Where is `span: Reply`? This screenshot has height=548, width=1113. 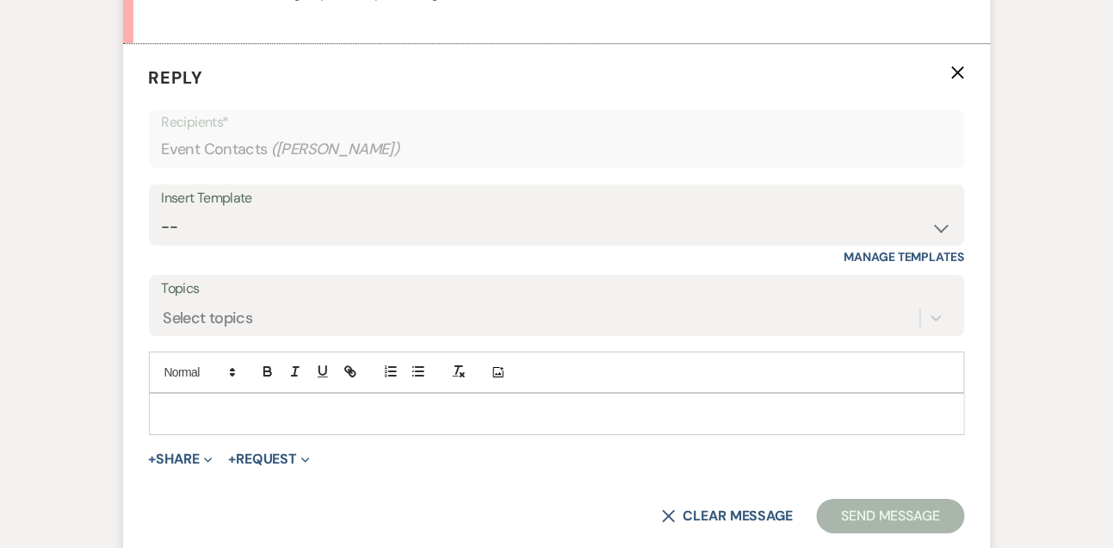
span: Reply is located at coordinates (177, 78).